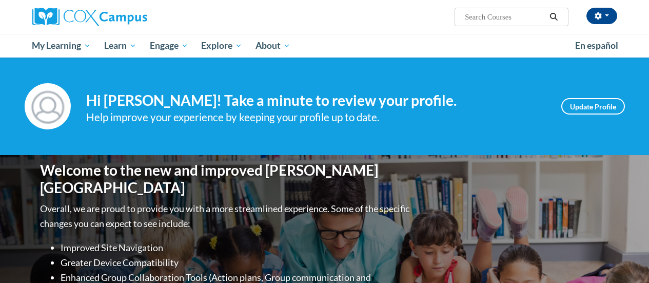 This screenshot has height=283, width=649. I want to click on img: Profile Image, so click(48, 106).